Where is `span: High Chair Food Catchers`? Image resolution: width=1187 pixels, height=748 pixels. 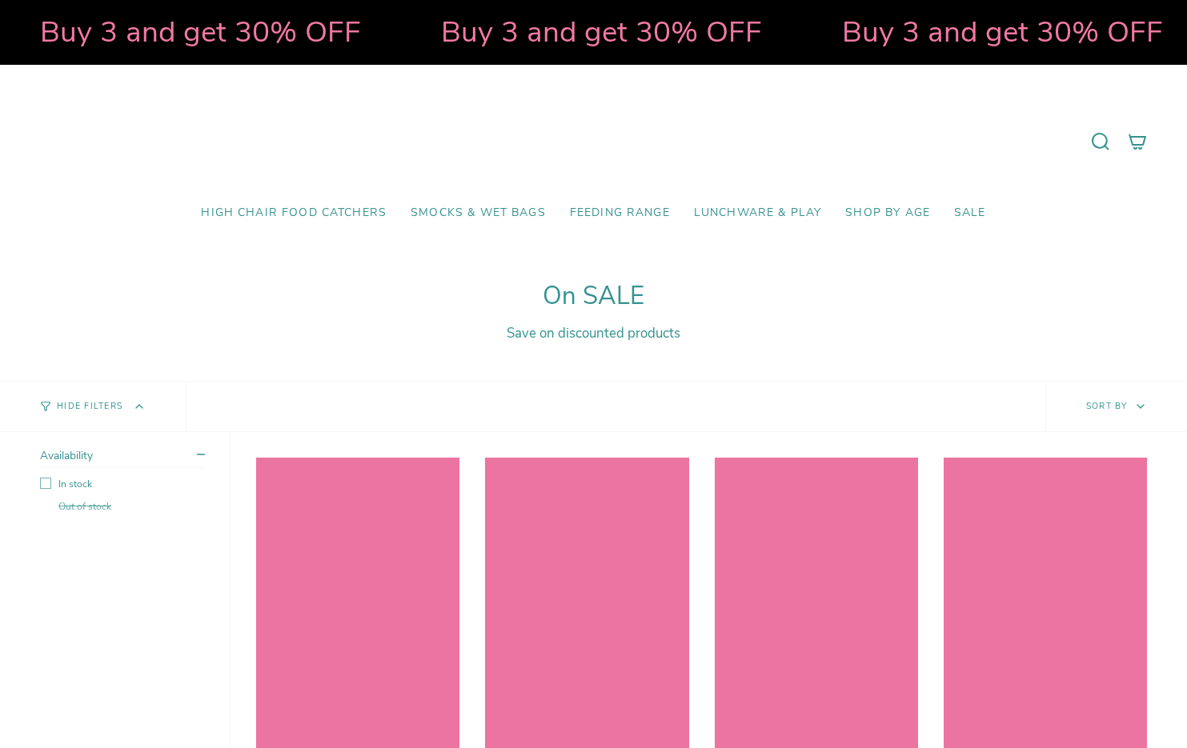 span: High Chair Food Catchers is located at coordinates (294, 213).